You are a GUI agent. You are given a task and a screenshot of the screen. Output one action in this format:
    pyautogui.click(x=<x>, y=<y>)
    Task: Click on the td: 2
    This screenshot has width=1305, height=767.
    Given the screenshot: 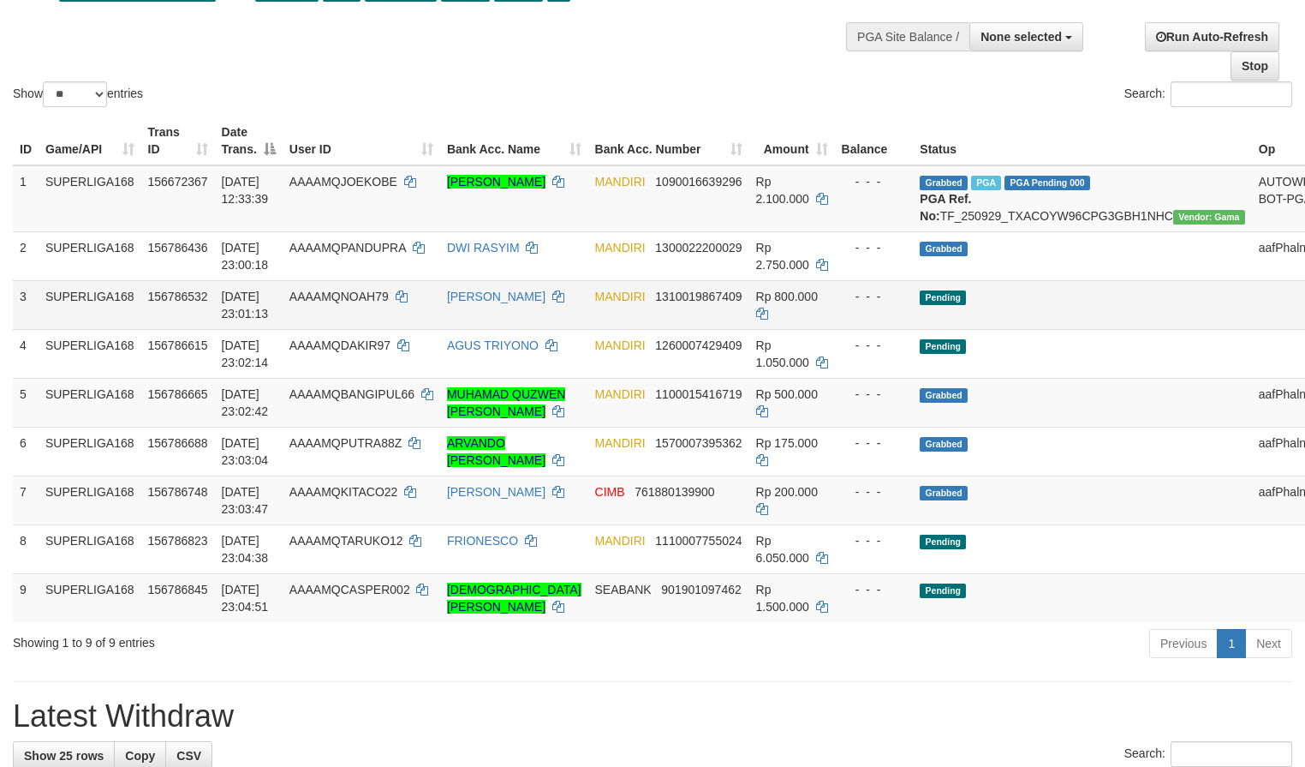 What is the action you would take?
    pyautogui.click(x=26, y=255)
    